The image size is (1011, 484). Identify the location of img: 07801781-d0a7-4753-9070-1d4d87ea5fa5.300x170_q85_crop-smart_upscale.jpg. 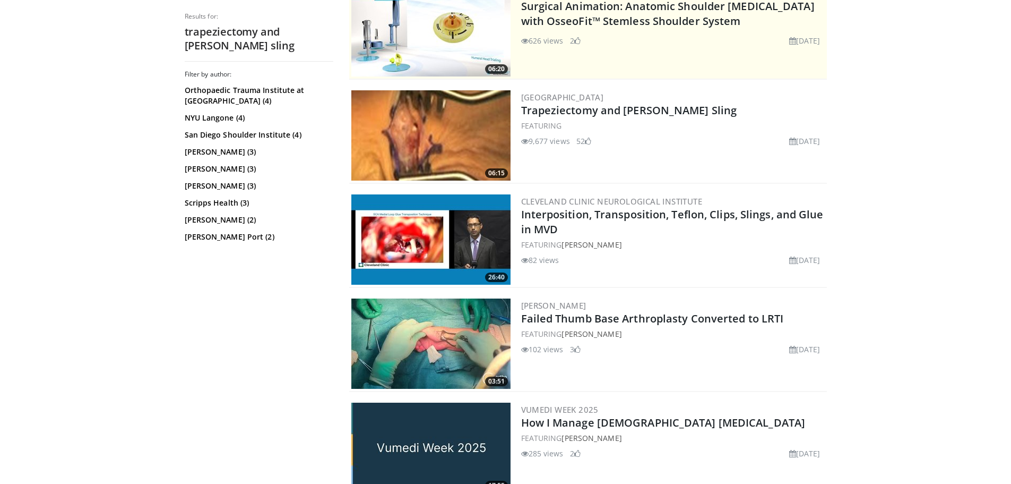
(431, 239).